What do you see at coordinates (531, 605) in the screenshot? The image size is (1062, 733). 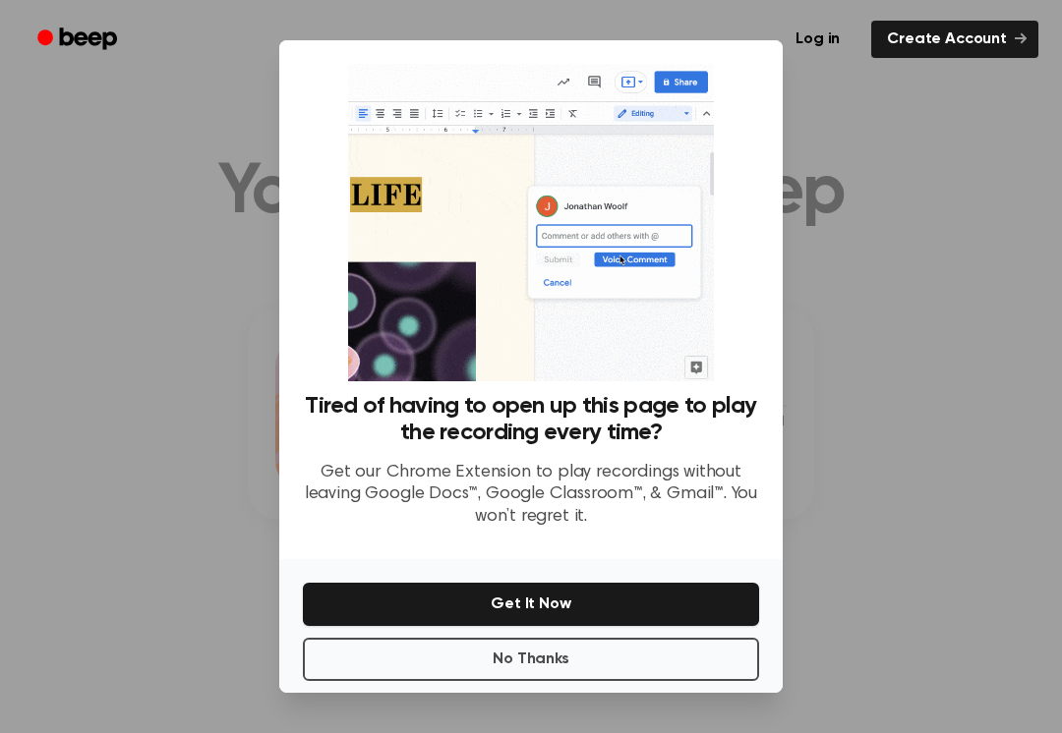 I see `button: Get It Now` at bounding box center [531, 605].